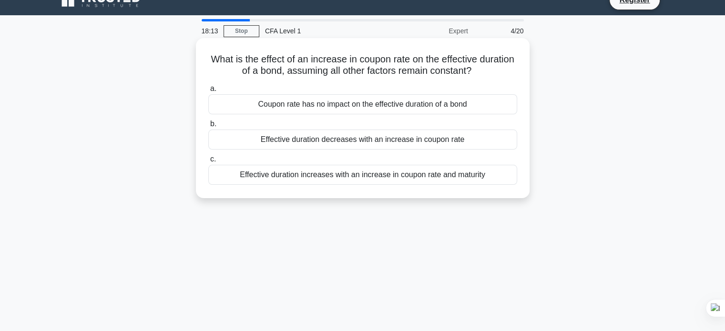 The image size is (725, 331). What do you see at coordinates (363, 140) in the screenshot?
I see `div: Effective duration decreases with an increase in coupon rate` at bounding box center [363, 140].